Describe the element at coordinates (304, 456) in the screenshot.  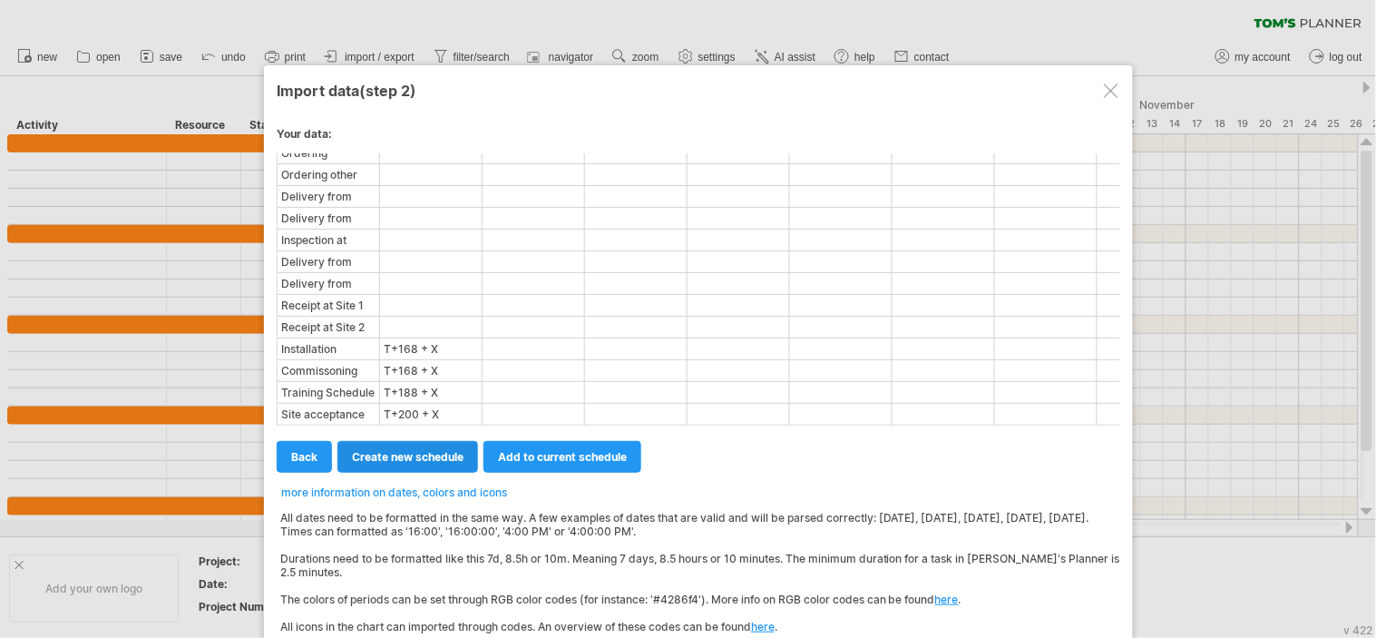
I see `a: back` at that location.